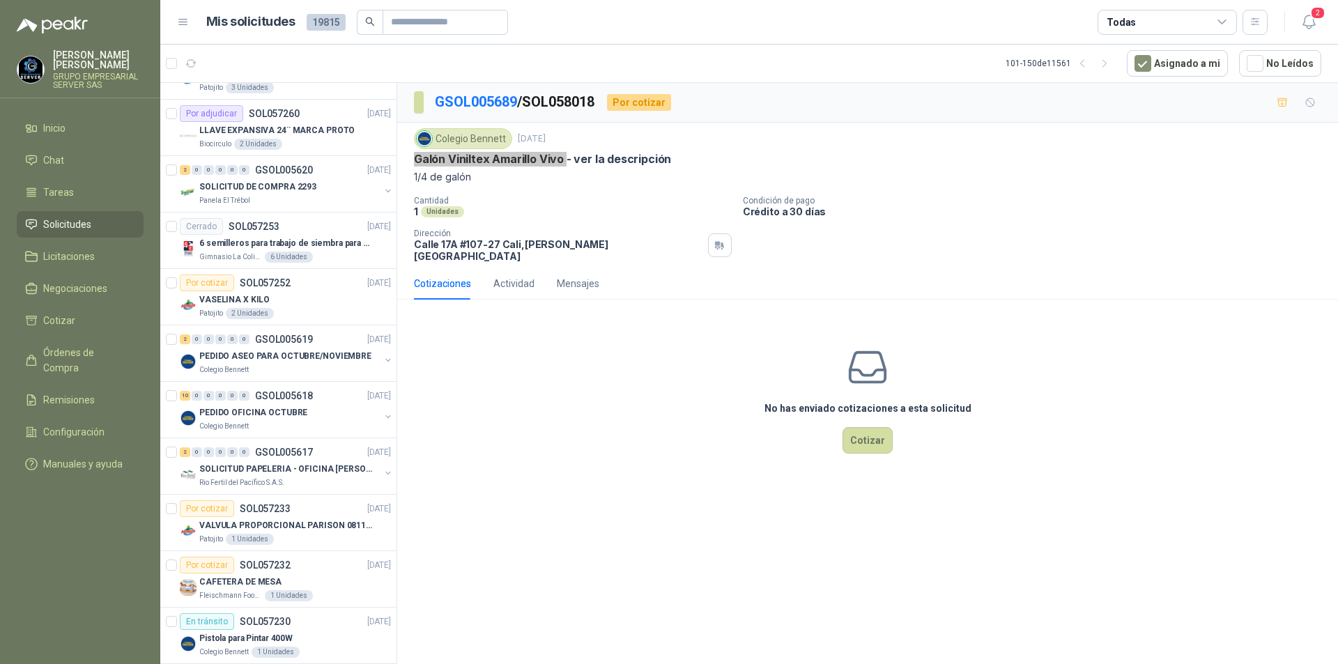 The height and width of the screenshot is (664, 1338). Describe the element at coordinates (253, 413) in the screenshot. I see `p: PEDIDO OFICINA OCTUBRE` at that location.